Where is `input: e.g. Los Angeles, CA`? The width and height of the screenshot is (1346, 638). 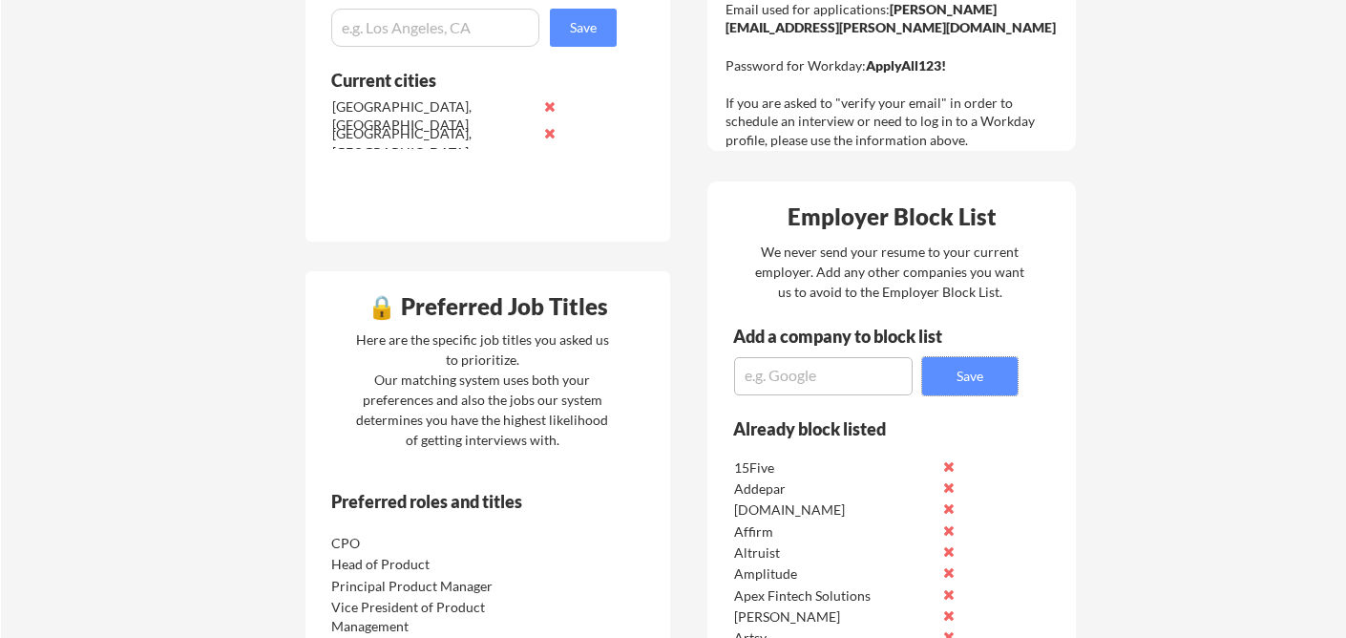
input: e.g. Los Angeles, CA is located at coordinates (435, 28).